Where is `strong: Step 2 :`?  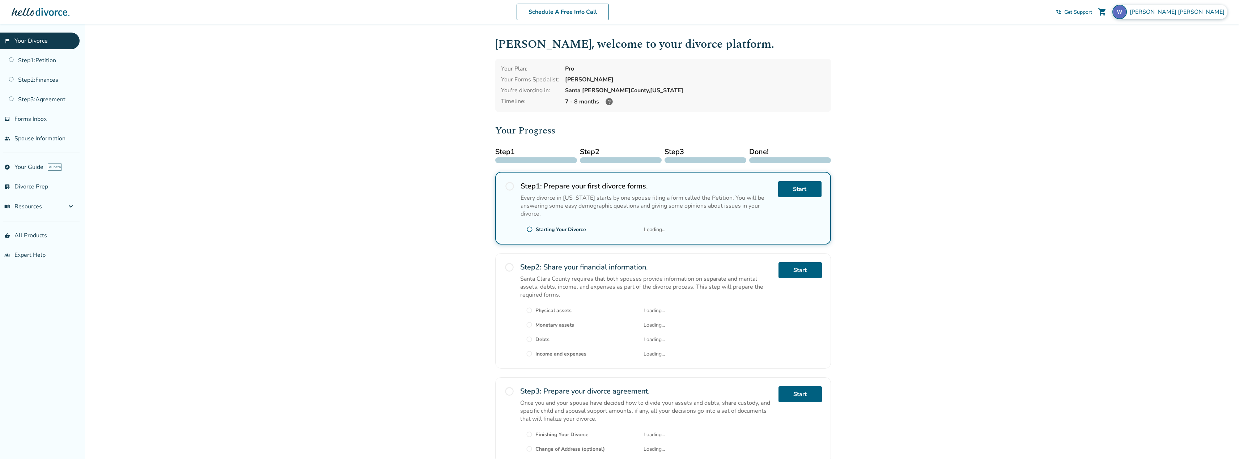 strong: Step 2 : is located at coordinates (531, 267).